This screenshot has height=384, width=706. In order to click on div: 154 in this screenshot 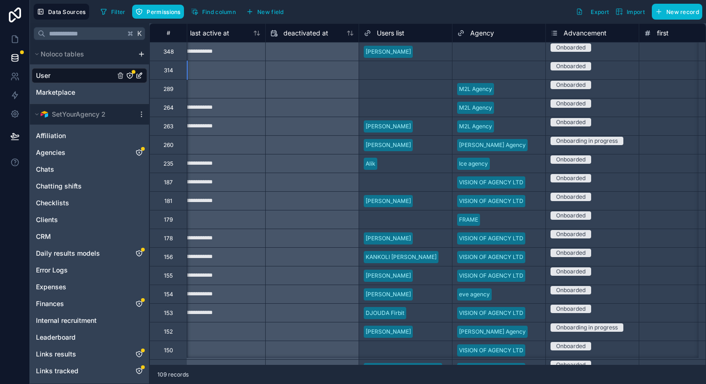, I will do `click(169, 295)`.